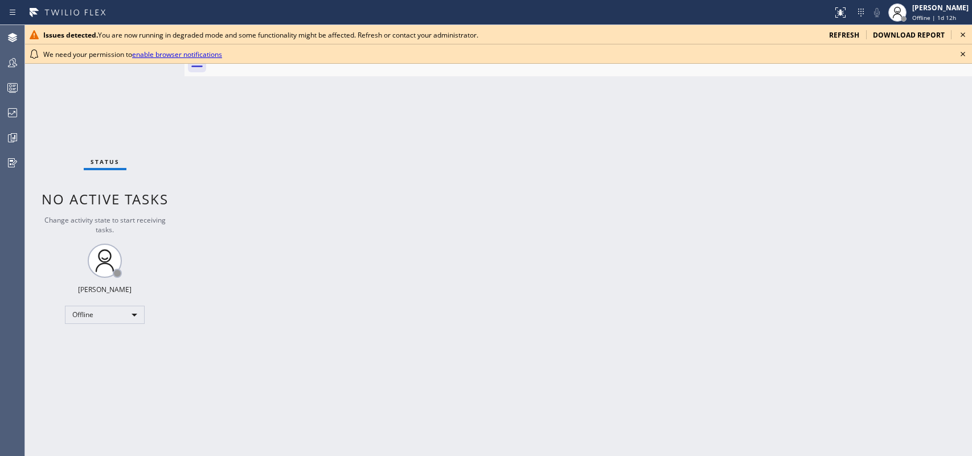 This screenshot has width=972, height=456. Describe the element at coordinates (105, 199) in the screenshot. I see `span: No active tasks` at that location.